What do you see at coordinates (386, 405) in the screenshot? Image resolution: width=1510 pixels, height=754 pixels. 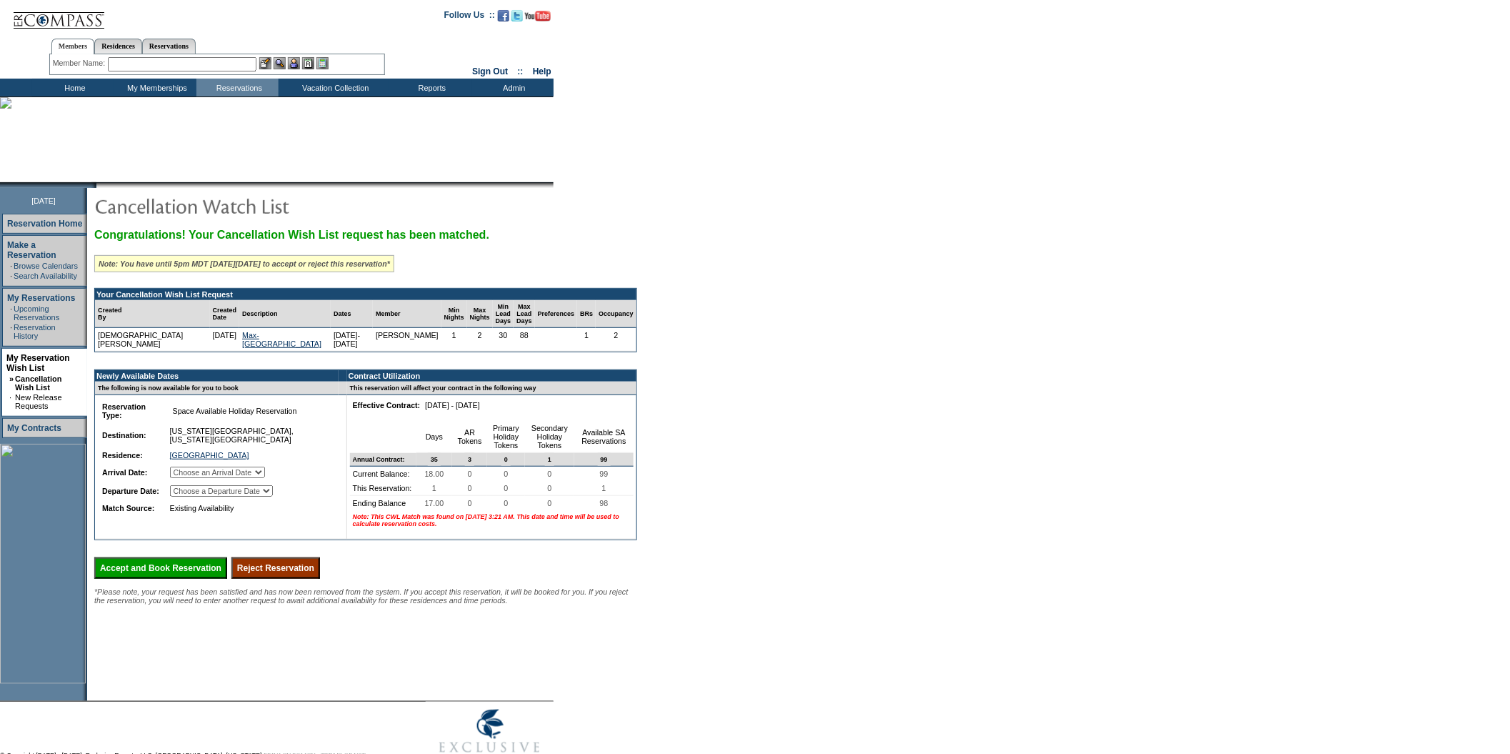 I see `b: Effective Contract:` at bounding box center [386, 405].